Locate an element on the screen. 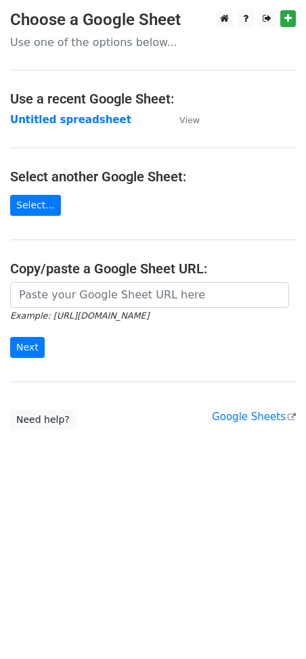 This screenshot has height=659, width=306. input: Next is located at coordinates (27, 347).